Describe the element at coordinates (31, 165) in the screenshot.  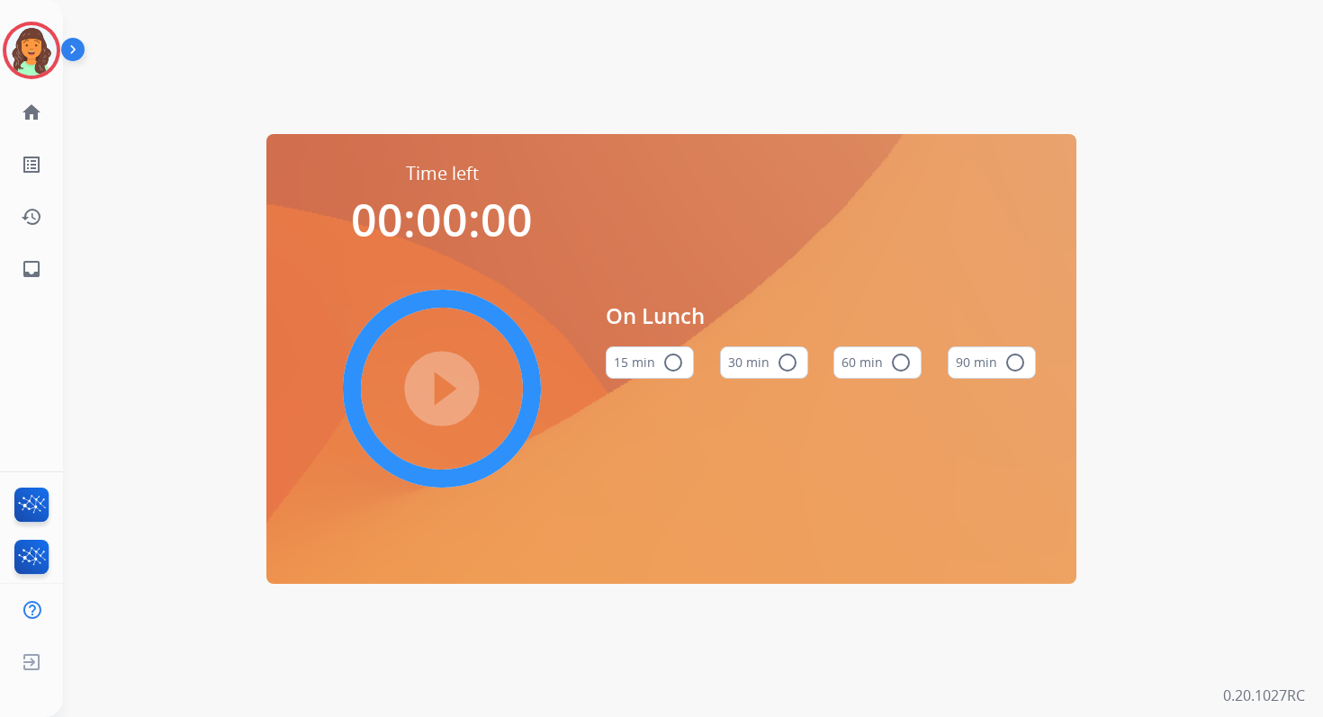
I see `mat-icon: list_alt` at that location.